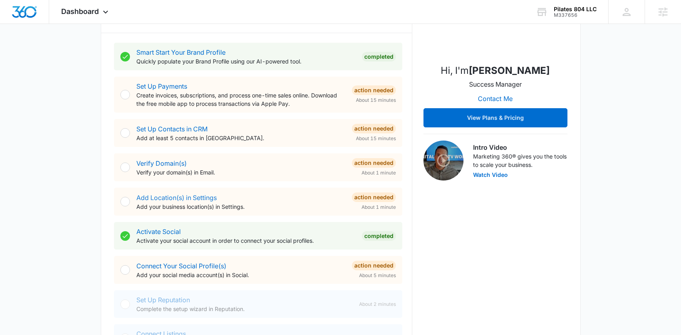 Image resolution: width=681 pixels, height=335 pixels. Describe the element at coordinates (162, 86) in the screenshot. I see `a: Set Up Payments` at that location.